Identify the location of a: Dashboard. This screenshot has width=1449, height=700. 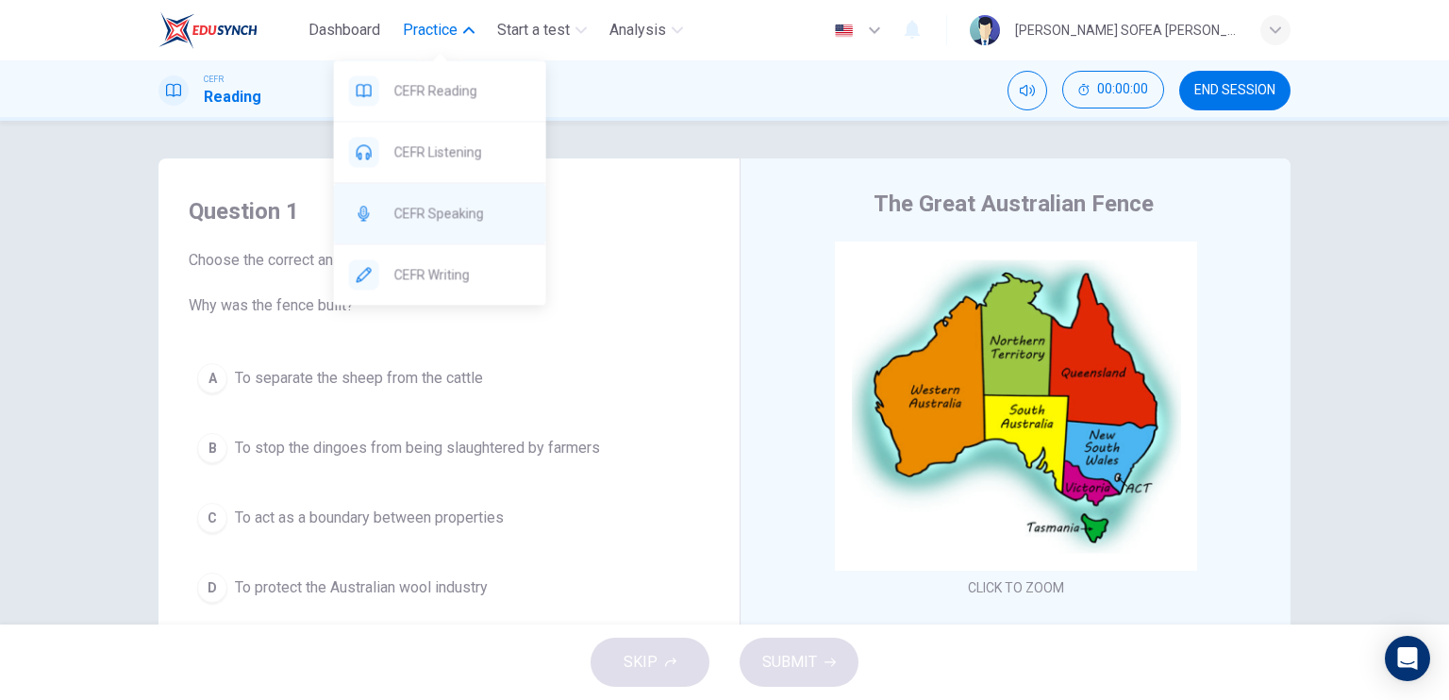
(344, 30).